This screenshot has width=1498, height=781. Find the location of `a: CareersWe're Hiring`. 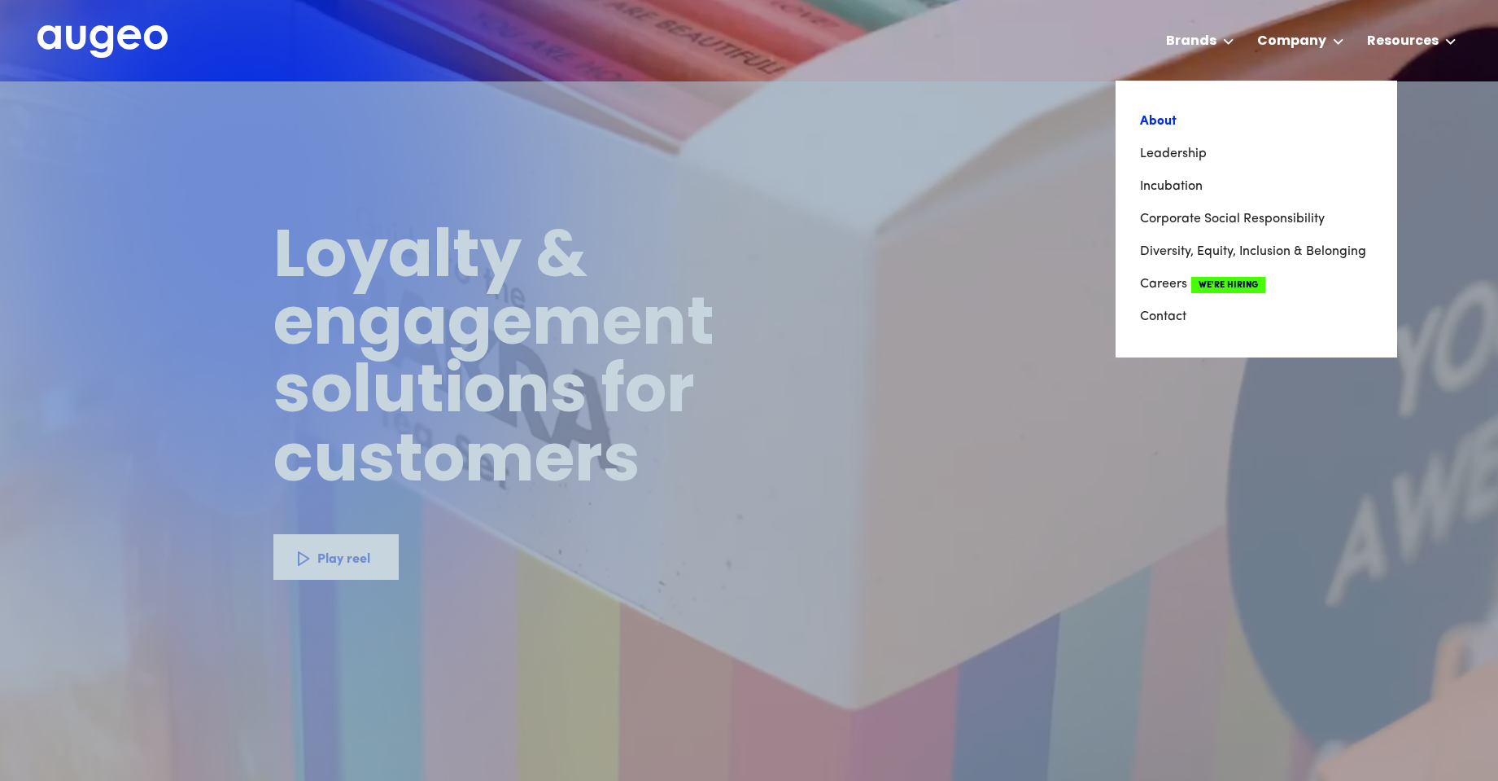

a: CareersWe're Hiring is located at coordinates (1257, 284).